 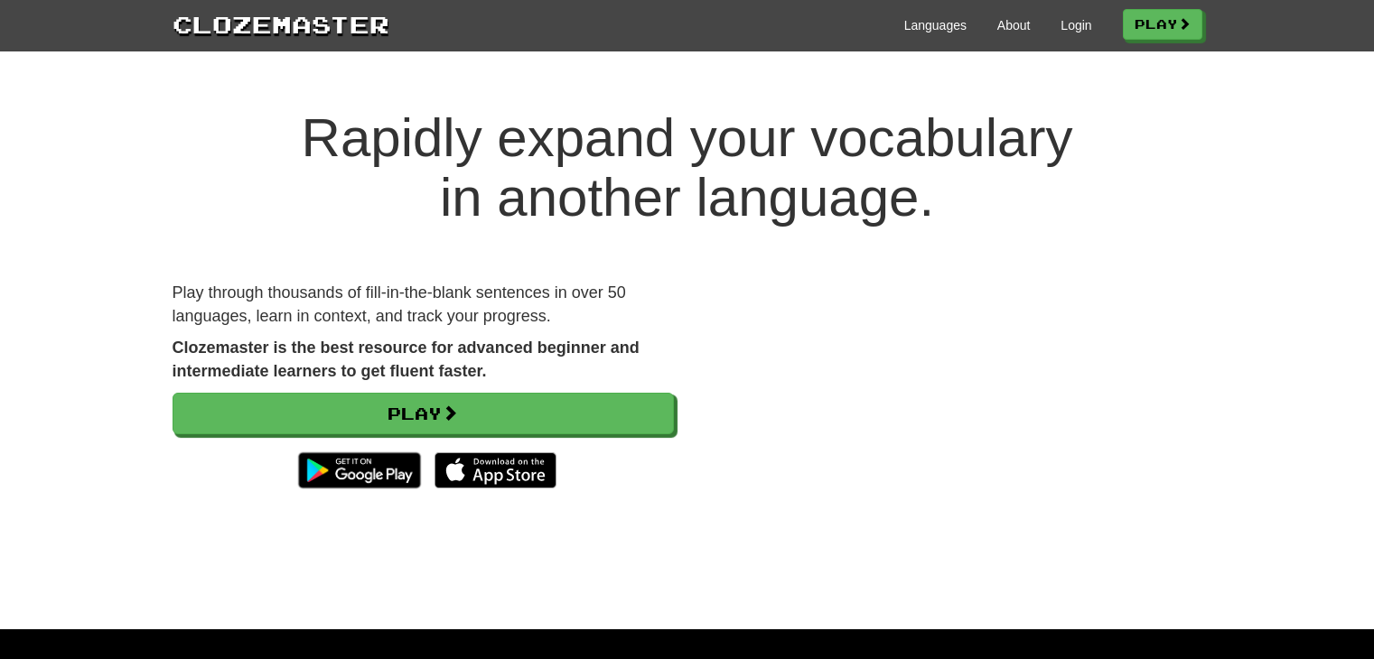 I want to click on a: Clozemaster, so click(x=281, y=23).